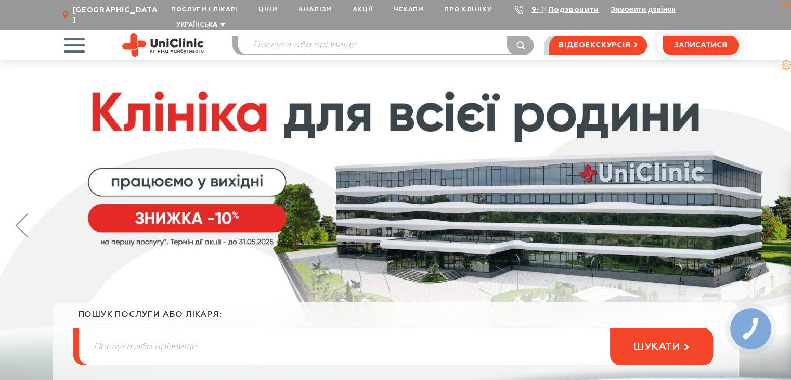 The height and width of the screenshot is (380, 791). I want to click on a: Подзвонити, so click(573, 10).